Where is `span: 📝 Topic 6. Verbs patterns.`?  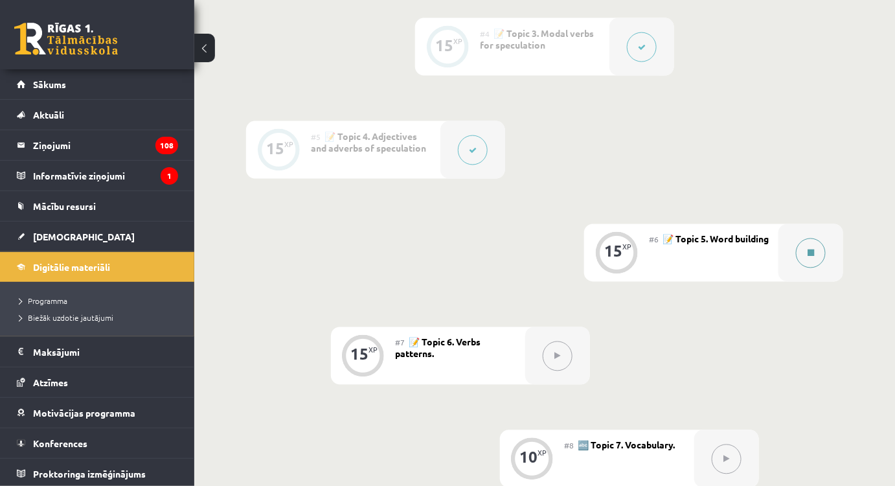 span: 📝 Topic 6. Verbs patterns. is located at coordinates (438, 348).